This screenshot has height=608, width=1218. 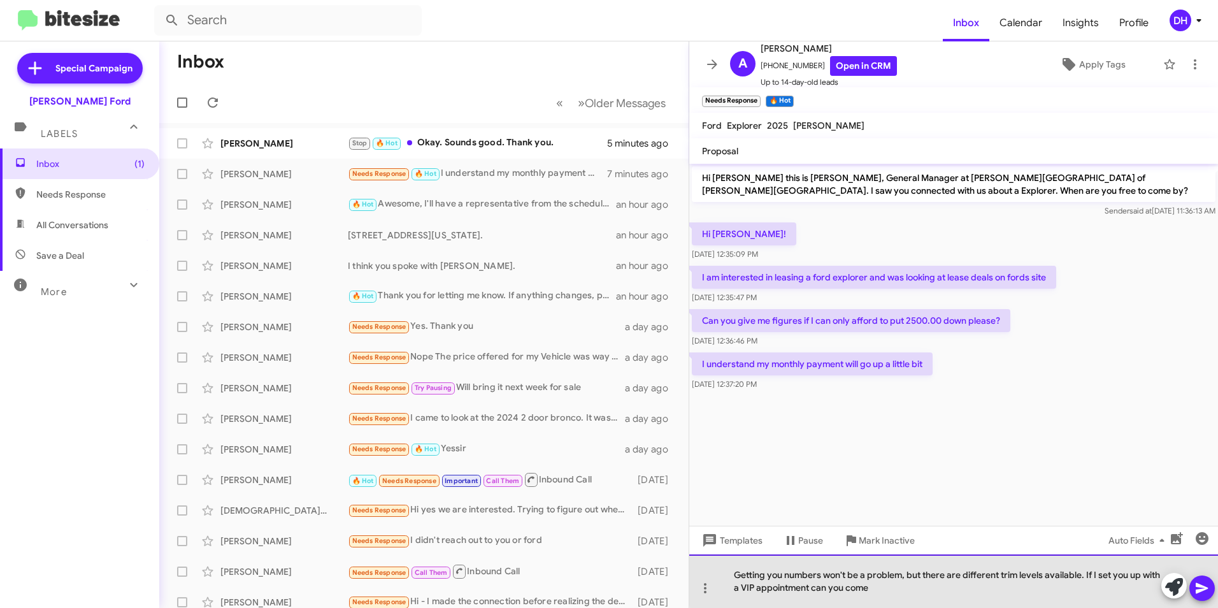 What do you see at coordinates (60, 255) in the screenshot?
I see `span: Save a Deal` at bounding box center [60, 255].